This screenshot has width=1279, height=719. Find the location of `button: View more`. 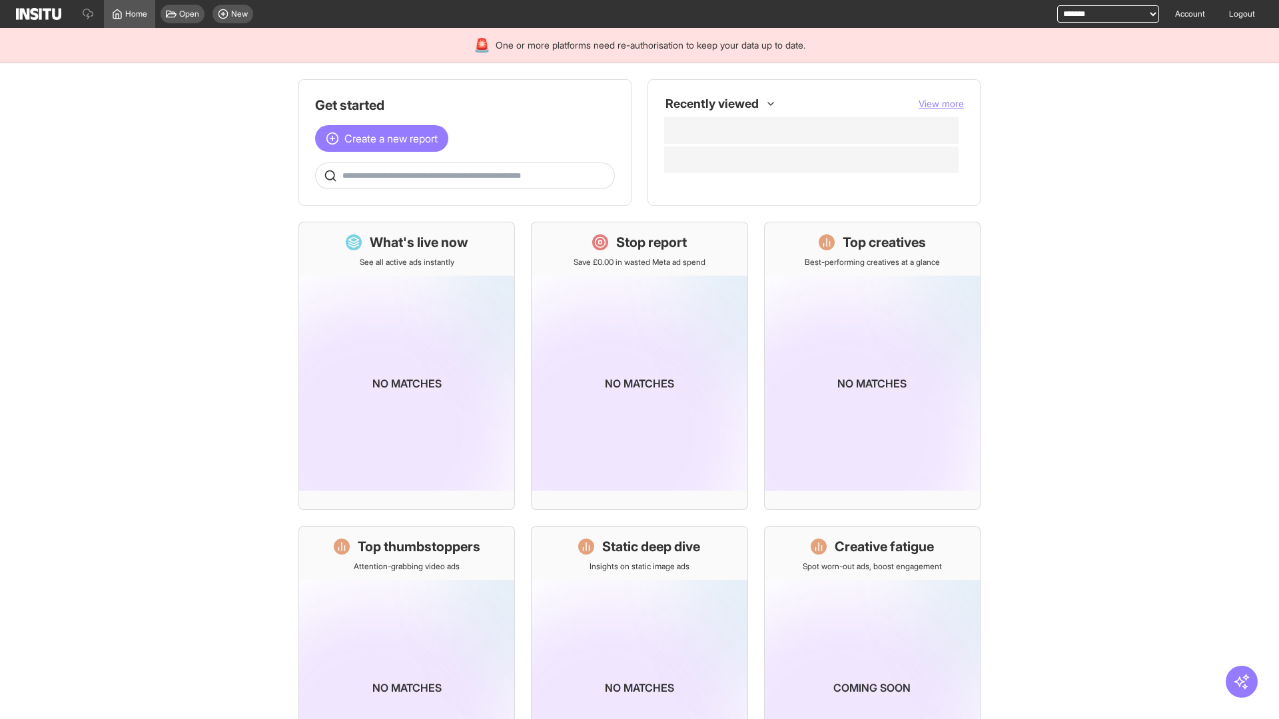

button: View more is located at coordinates (941, 104).